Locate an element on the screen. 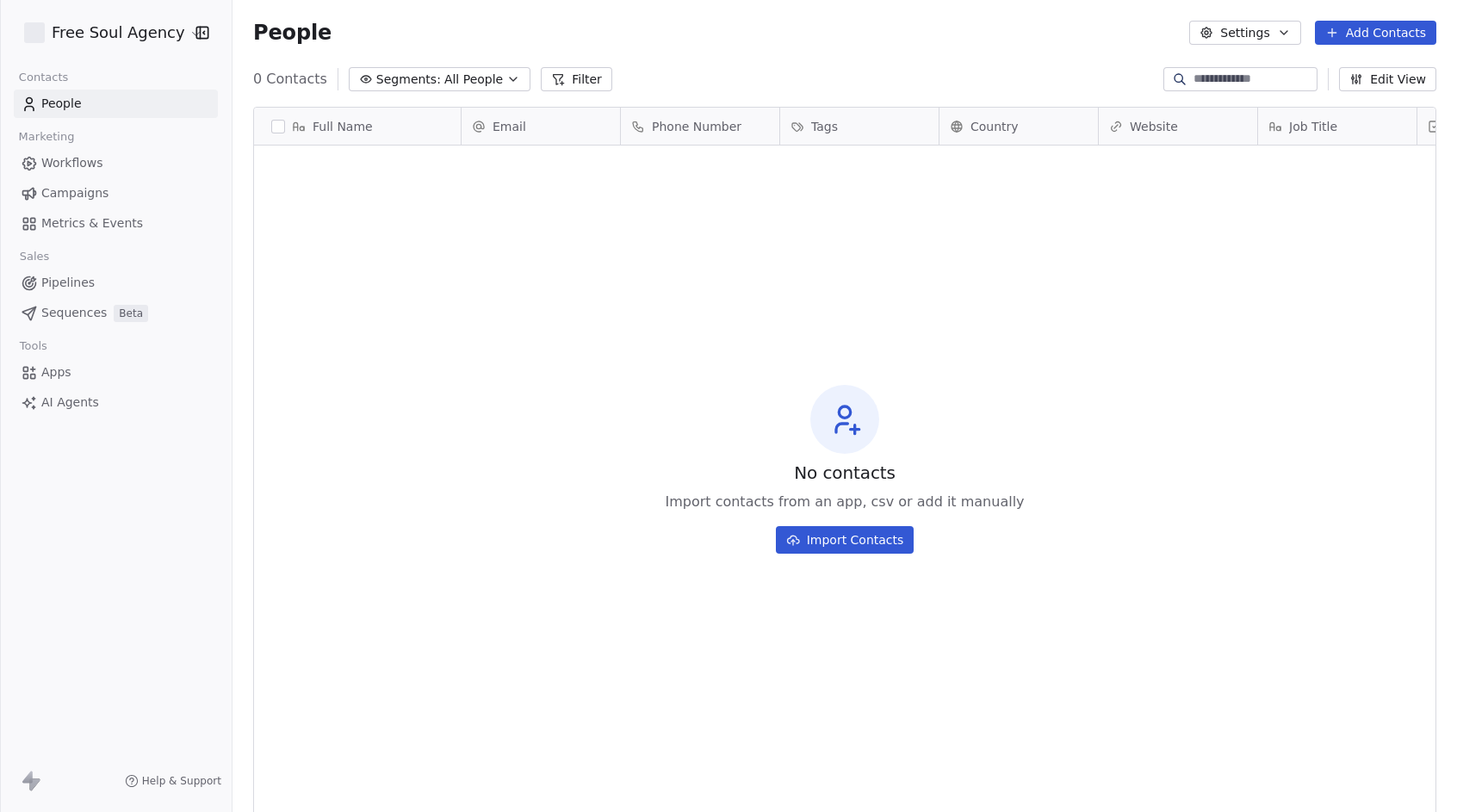 This screenshot has height=812, width=1457. span: Marketing is located at coordinates (46, 136).